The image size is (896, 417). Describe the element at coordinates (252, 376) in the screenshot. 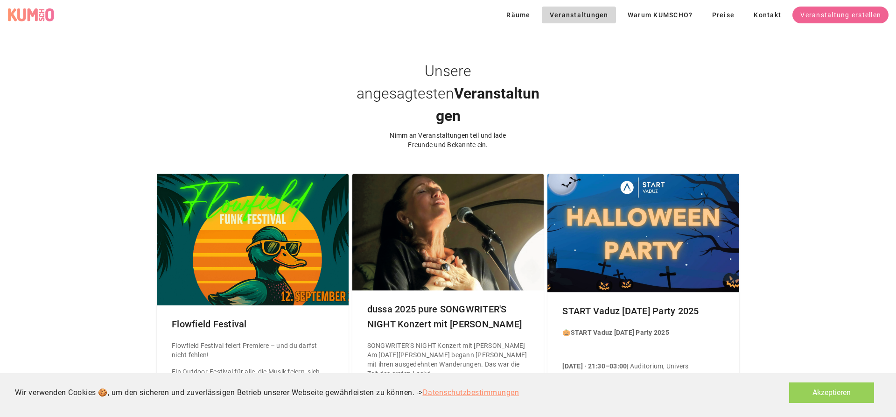

I see `p: Ein Outdoor-Festival für alle, die Musik feiern, sich gerne treiben las` at that location.